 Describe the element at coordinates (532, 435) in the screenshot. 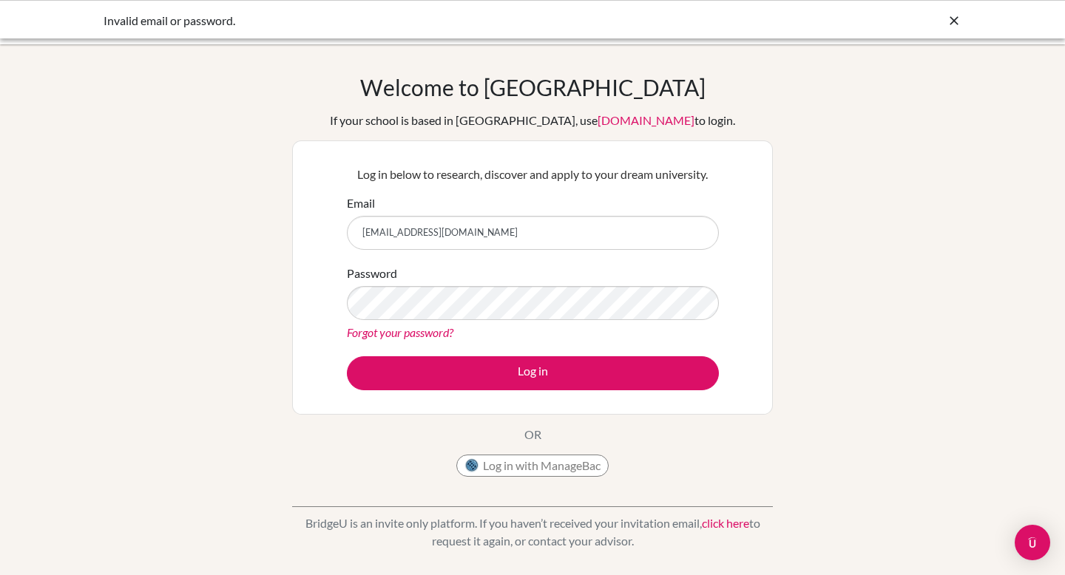

I see `p: OR` at that location.